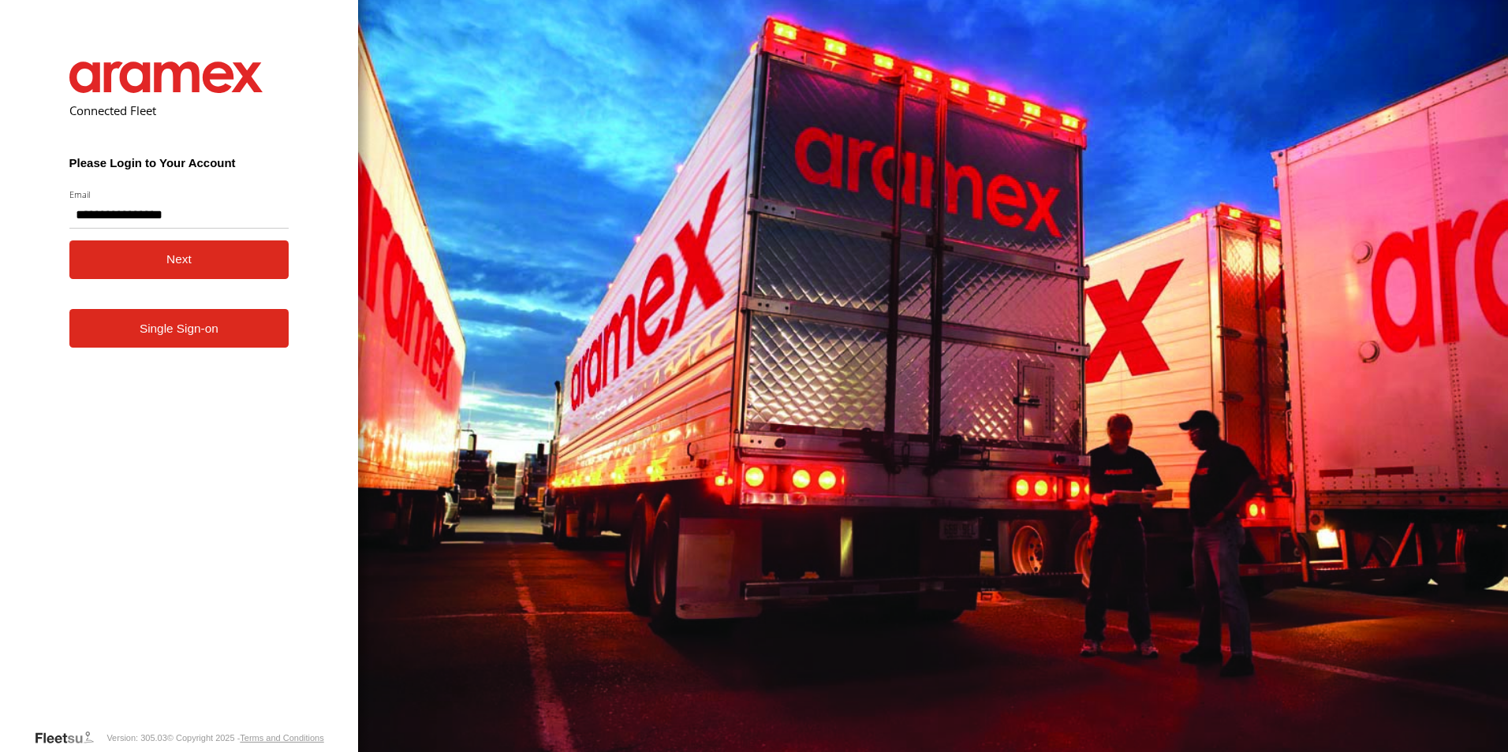 The image size is (1508, 752). I want to click on h2: Connected Fleet, so click(179, 110).